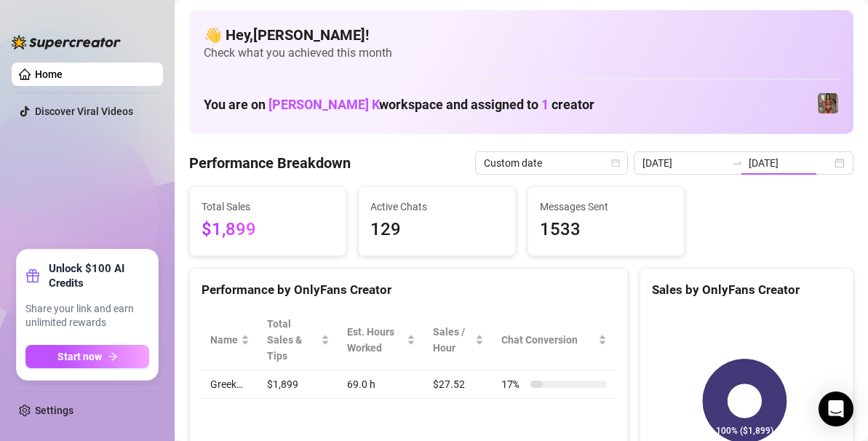 This screenshot has height=441, width=868. I want to click on h4: Performance Breakdown, so click(270, 163).